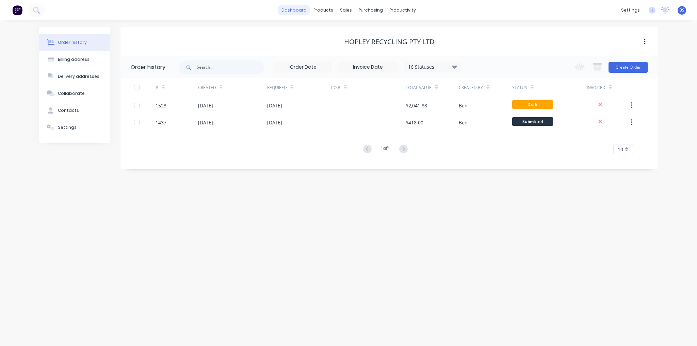  What do you see at coordinates (415, 123) in the screenshot?
I see `div: $418.00` at bounding box center [415, 123].